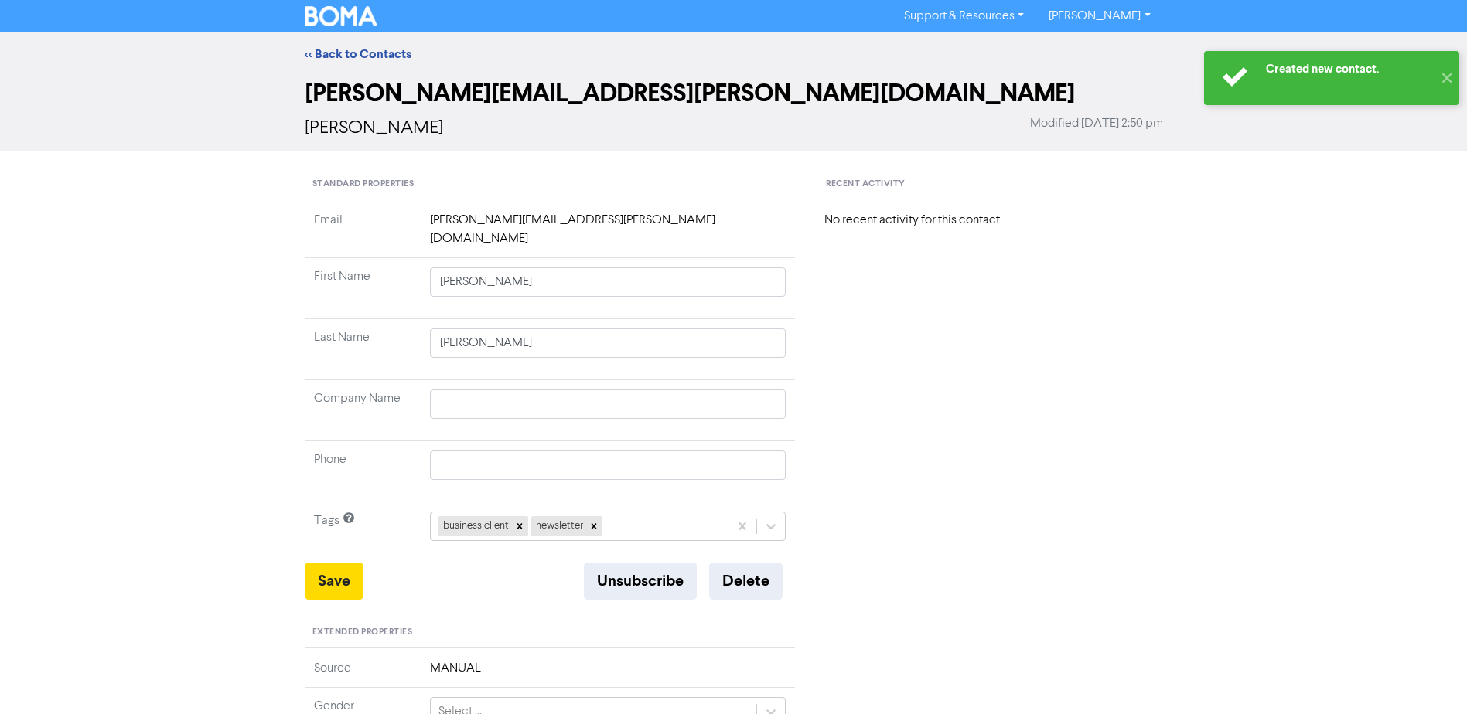  I want to click on div: Chat Widget, so click(1428, 677).